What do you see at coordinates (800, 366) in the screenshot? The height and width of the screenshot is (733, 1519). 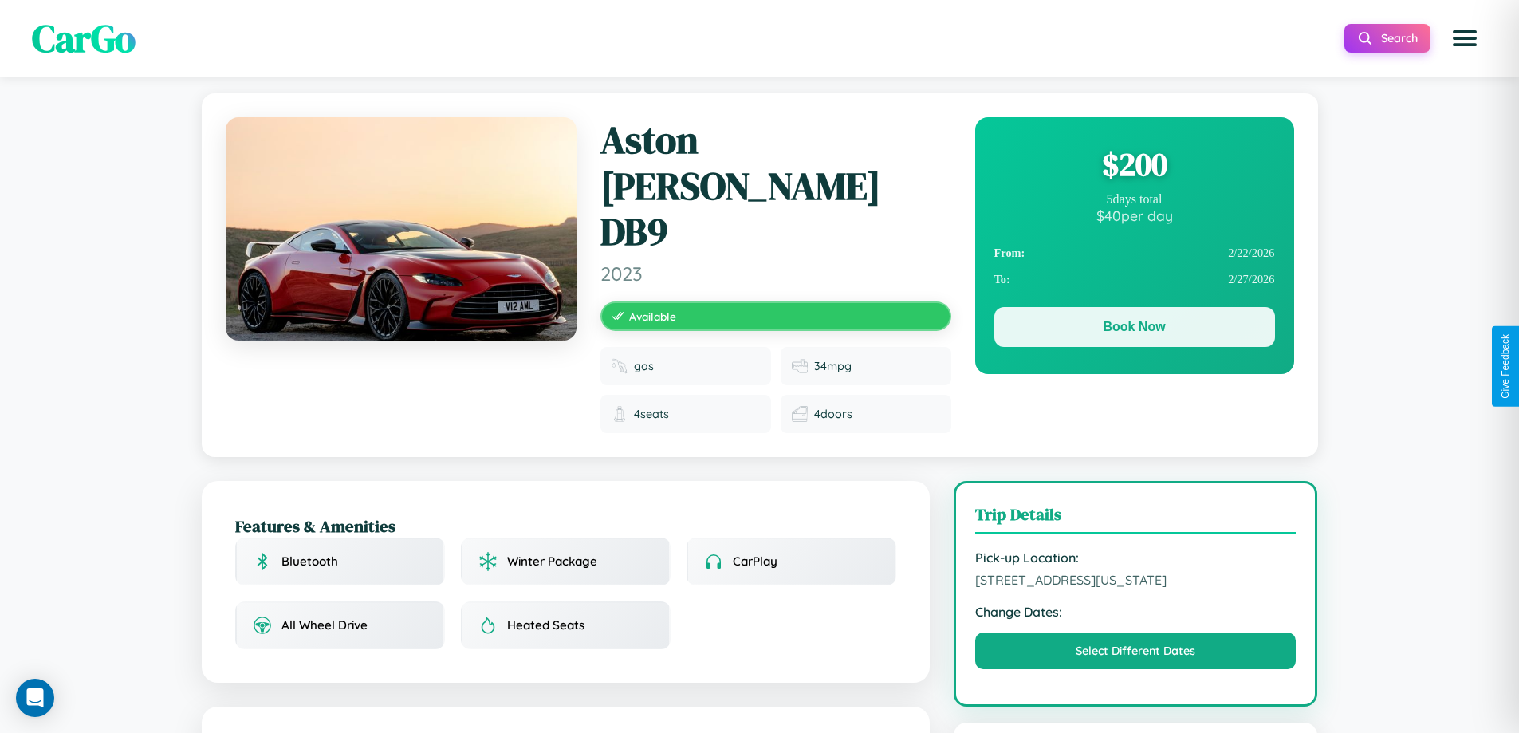 I see `img: Fuel efficiency` at bounding box center [800, 366].